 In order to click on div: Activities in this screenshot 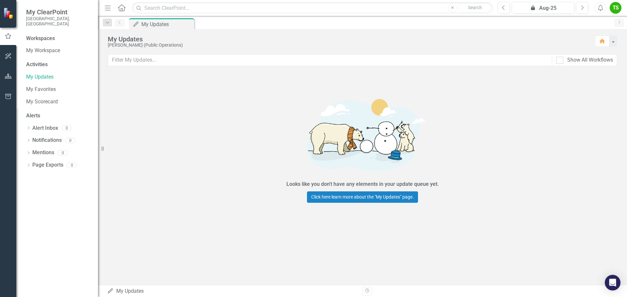, I will do `click(59, 65)`.